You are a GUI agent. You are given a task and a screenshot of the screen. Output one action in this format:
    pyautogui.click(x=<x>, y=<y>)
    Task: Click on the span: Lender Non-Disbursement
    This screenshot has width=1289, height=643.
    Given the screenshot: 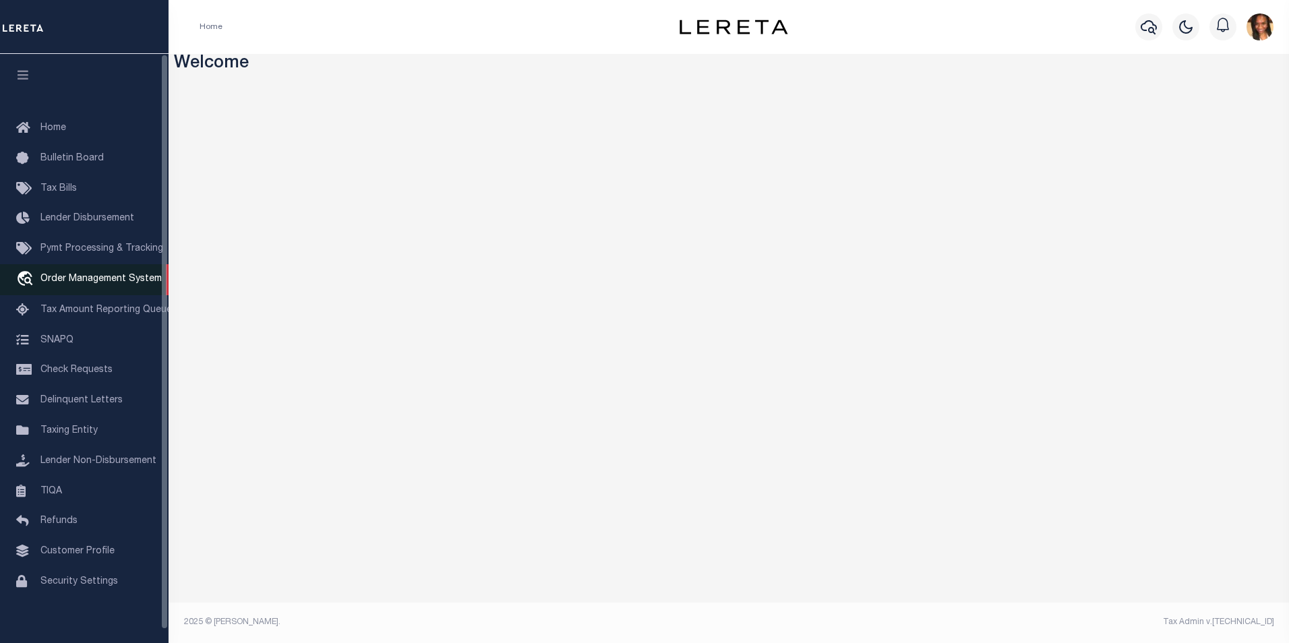 What is the action you would take?
    pyautogui.click(x=98, y=461)
    